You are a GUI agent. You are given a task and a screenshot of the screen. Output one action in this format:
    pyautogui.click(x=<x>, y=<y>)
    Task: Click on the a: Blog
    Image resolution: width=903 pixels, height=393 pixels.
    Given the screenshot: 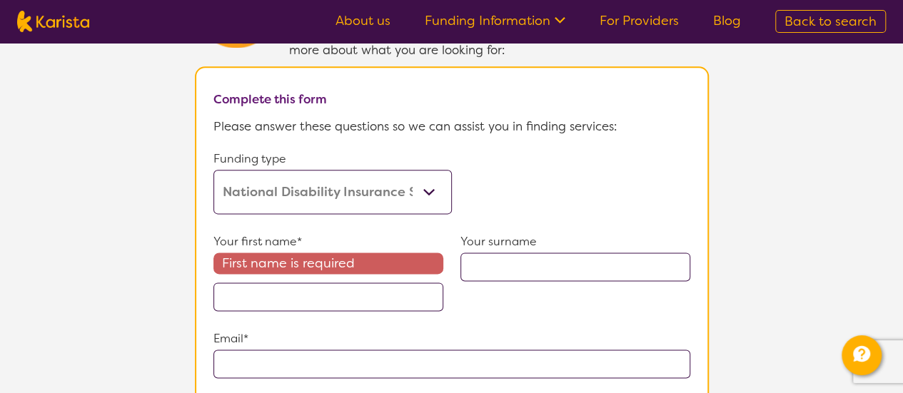 What is the action you would take?
    pyautogui.click(x=727, y=21)
    